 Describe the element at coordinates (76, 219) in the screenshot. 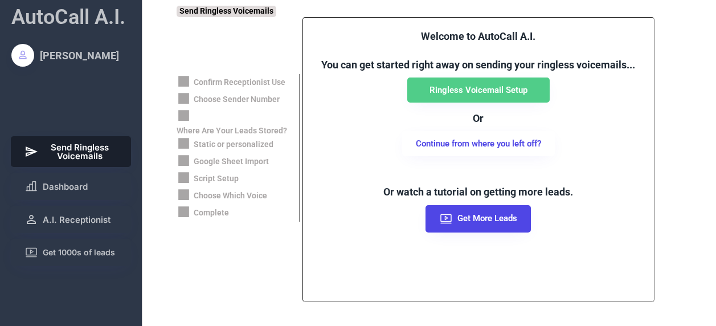

I see `span: A.I. Receptionist` at that location.